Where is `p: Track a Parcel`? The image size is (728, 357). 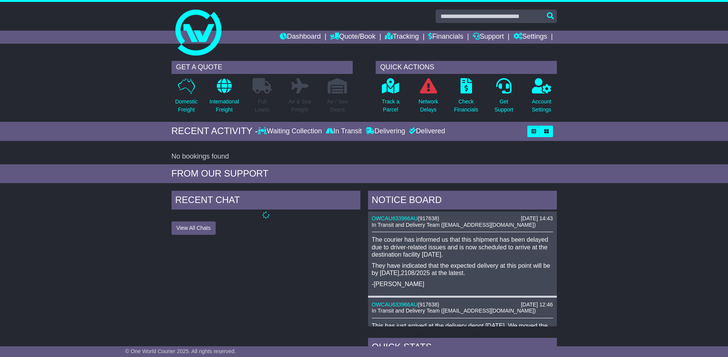 p: Track a Parcel is located at coordinates (390, 106).